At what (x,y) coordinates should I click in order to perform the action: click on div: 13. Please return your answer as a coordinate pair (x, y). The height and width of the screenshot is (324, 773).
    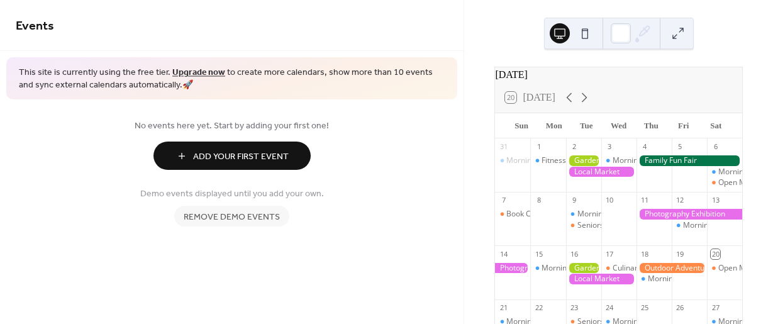
    Looking at the image, I should click on (715, 200).